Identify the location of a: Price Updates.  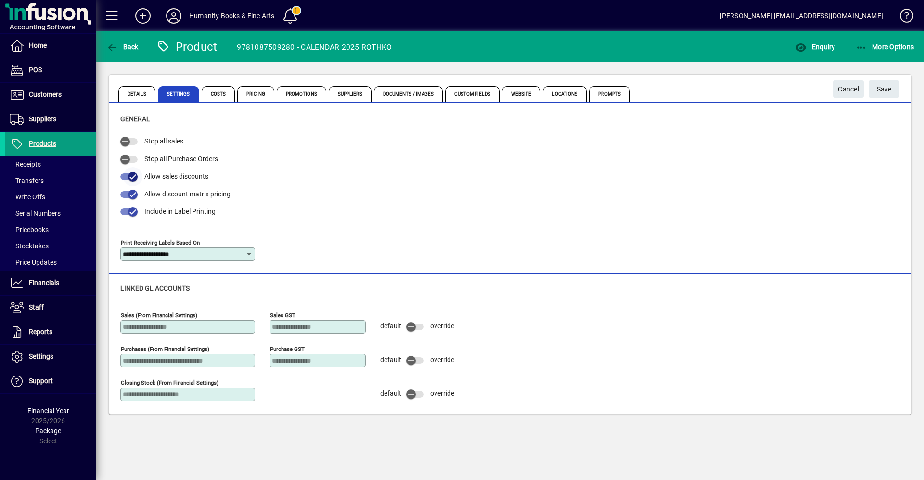
(51, 262).